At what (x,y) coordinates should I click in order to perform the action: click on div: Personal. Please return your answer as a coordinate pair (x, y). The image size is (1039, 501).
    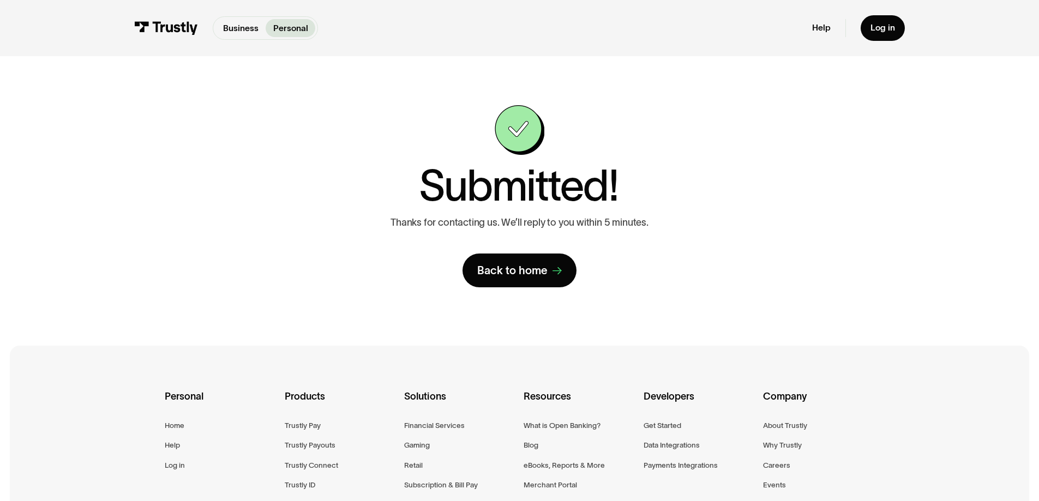
    Looking at the image, I should click on (220, 404).